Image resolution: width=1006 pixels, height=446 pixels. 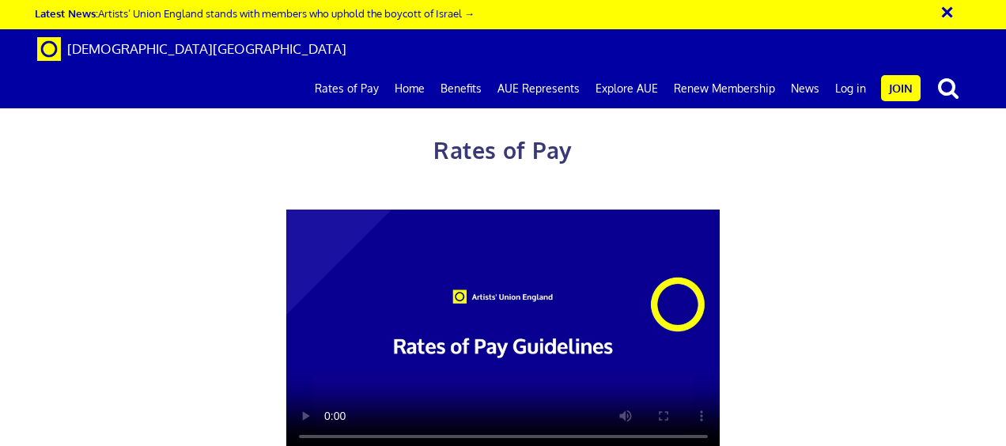 I want to click on a: Renew Membership, so click(x=724, y=89).